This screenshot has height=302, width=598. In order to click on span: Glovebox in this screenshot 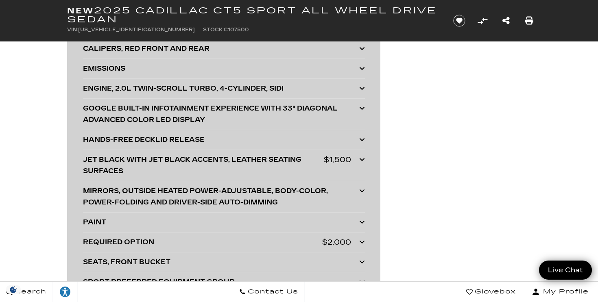, I will do `click(494, 292)`.